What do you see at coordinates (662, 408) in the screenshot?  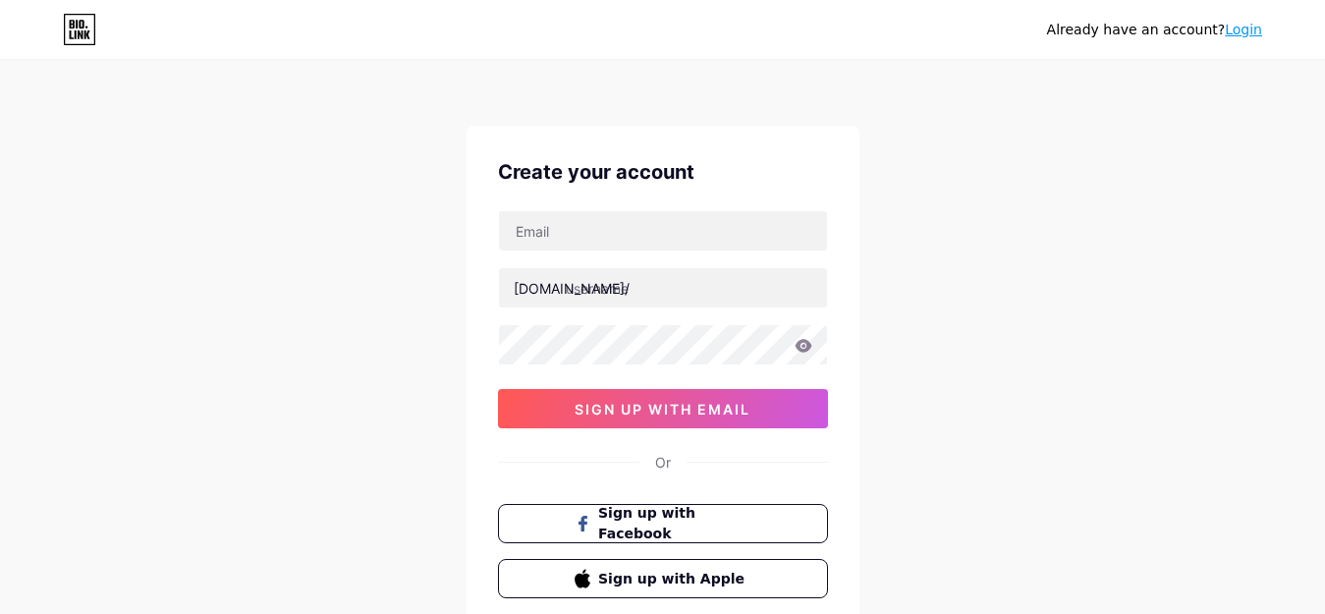 I see `span: sign up with email` at bounding box center [662, 408].